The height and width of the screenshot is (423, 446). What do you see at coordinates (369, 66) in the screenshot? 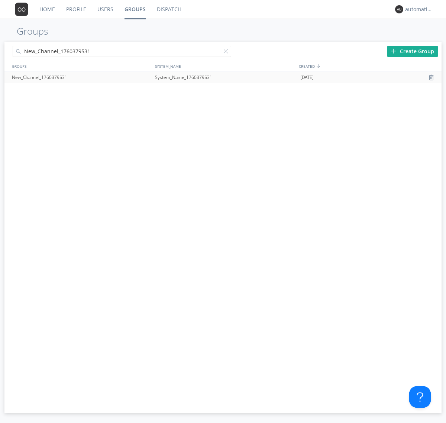
I see `div: CREATED` at bounding box center [369, 66].